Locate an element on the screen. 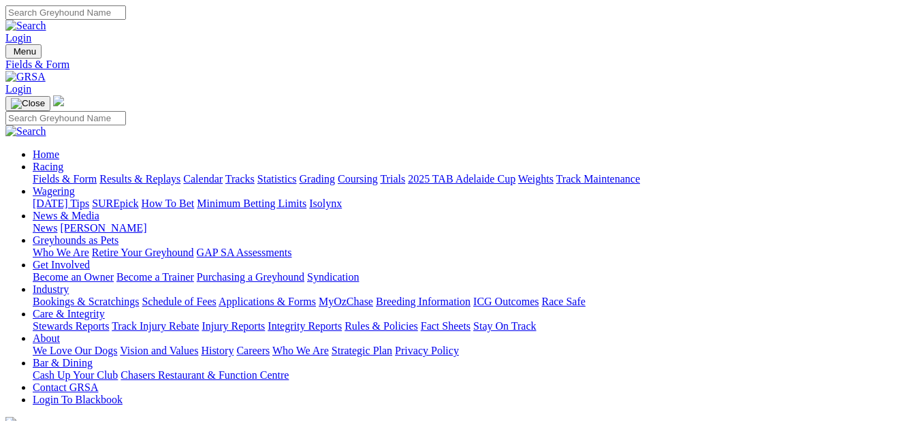 Image resolution: width=909 pixels, height=421 pixels. div: Fields & Form is located at coordinates (454, 65).